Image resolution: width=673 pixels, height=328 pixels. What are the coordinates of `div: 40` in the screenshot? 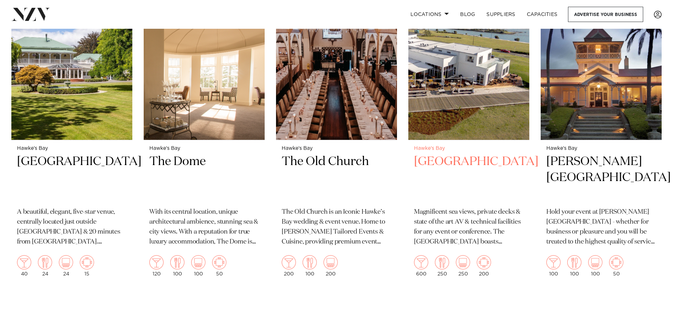 It's located at (24, 266).